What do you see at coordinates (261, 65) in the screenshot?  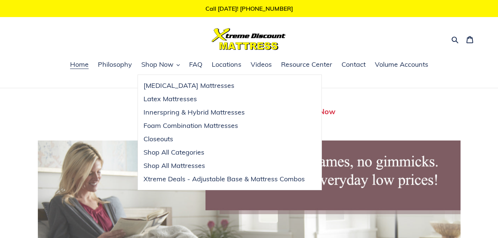 I see `a: Videos` at bounding box center [261, 65].